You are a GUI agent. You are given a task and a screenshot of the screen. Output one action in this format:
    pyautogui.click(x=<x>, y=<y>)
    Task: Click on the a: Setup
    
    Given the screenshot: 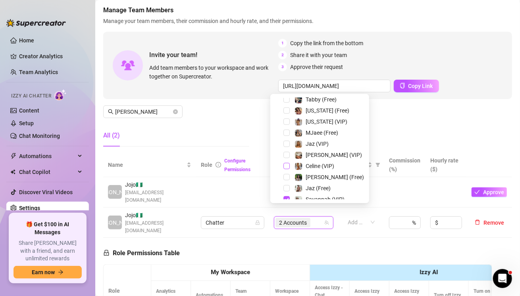 What is the action you would take?
    pyautogui.click(x=26, y=123)
    